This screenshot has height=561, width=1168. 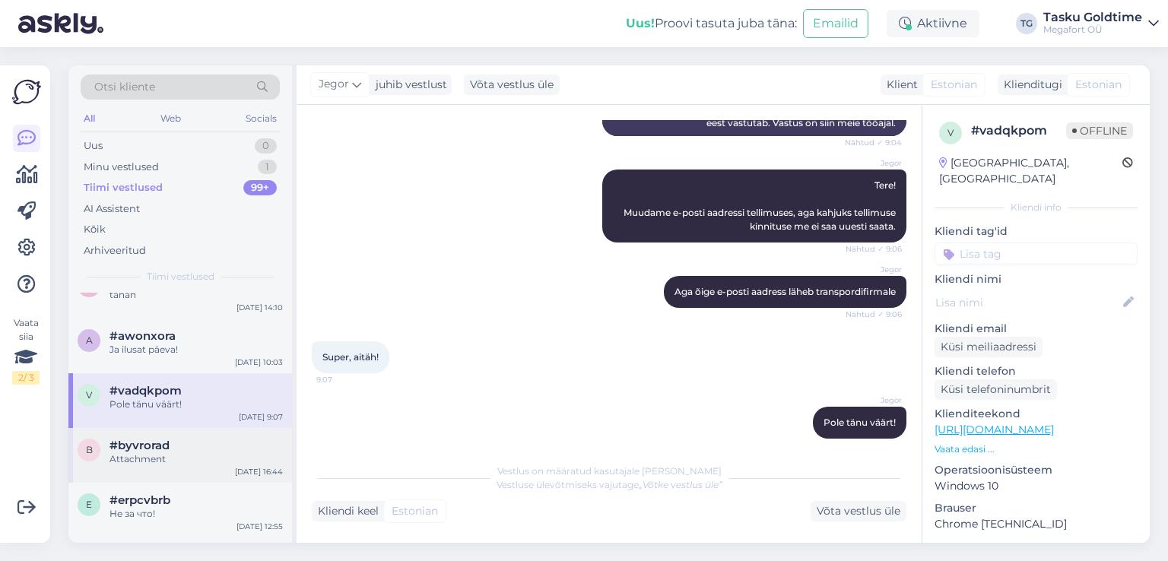 I want to click on div: 1, so click(x=267, y=167).